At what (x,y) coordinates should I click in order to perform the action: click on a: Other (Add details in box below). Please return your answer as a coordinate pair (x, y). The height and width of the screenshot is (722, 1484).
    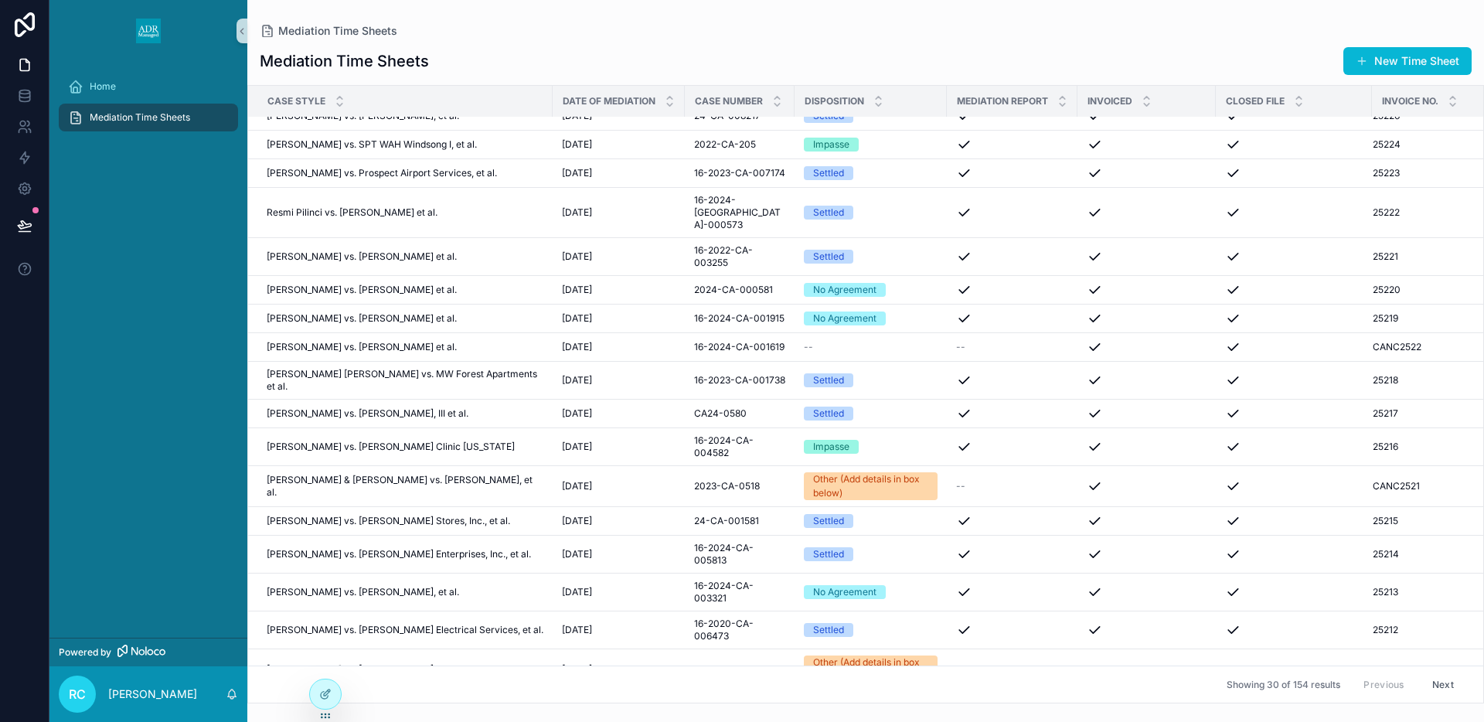
    Looking at the image, I should click on (870, 669).